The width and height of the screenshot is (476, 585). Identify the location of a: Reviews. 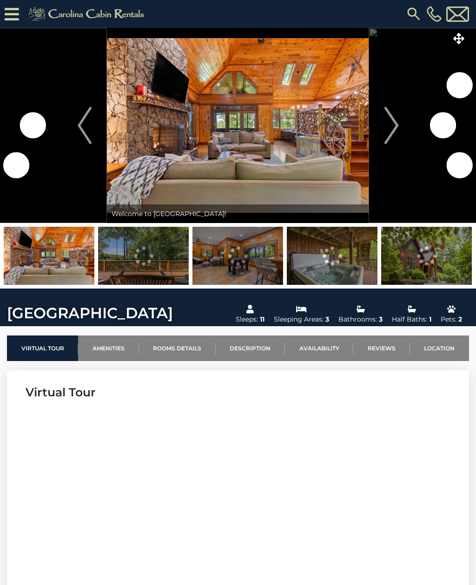
(381, 348).